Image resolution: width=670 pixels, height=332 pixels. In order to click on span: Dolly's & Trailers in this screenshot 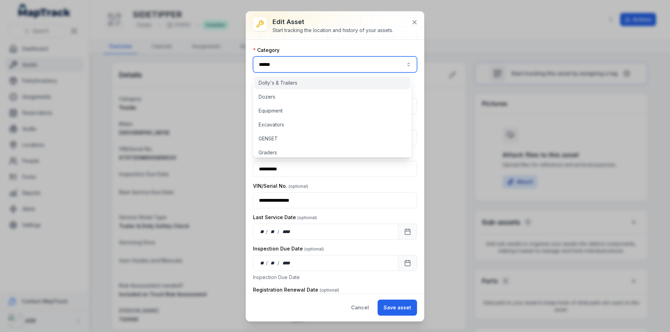, I will do `click(278, 83)`.